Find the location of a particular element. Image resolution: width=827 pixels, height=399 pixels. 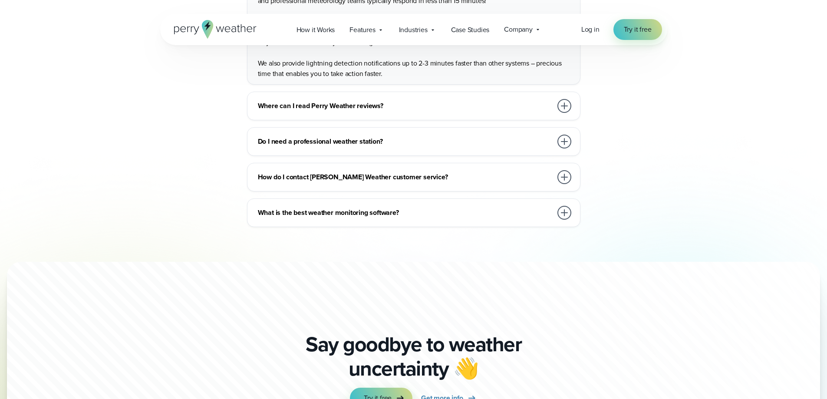

a: Try it free is located at coordinates (637, 30).